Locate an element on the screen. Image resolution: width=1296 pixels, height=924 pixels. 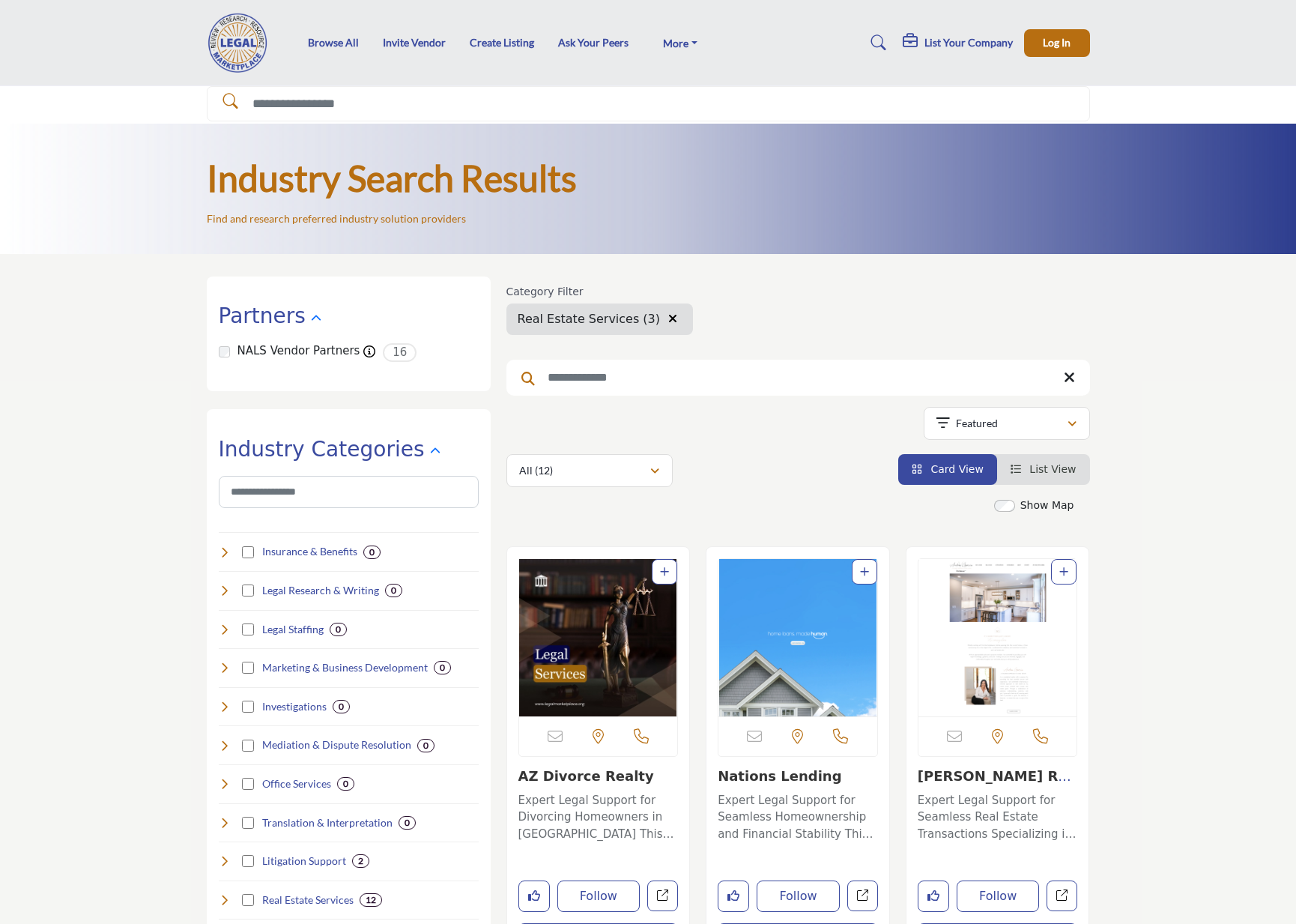
li: Card View is located at coordinates (948, 469).